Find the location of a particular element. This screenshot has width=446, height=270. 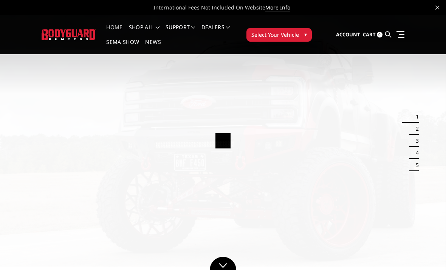

button: 2 of 5 is located at coordinates (415, 129).